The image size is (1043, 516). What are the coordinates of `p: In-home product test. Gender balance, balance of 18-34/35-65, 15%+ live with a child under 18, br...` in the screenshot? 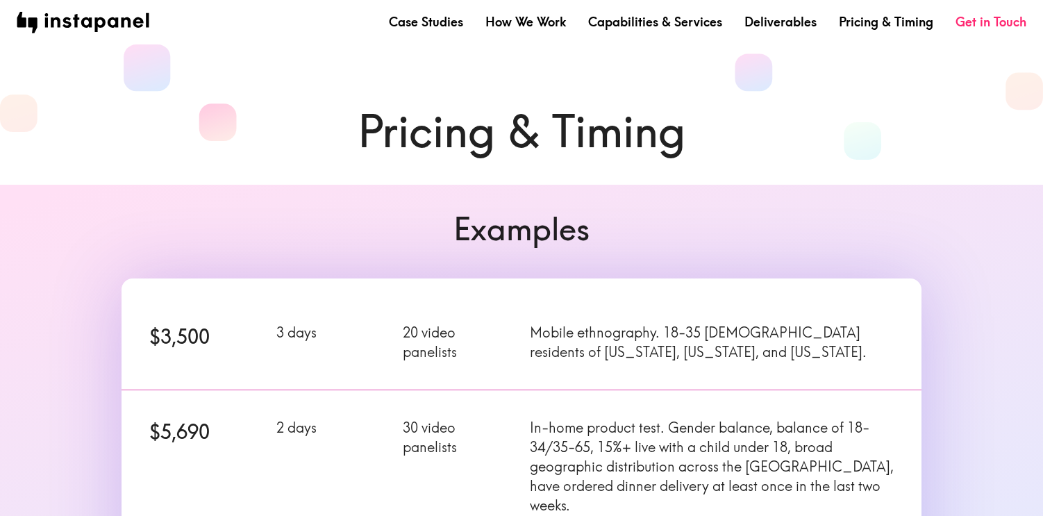 It's located at (711, 466).